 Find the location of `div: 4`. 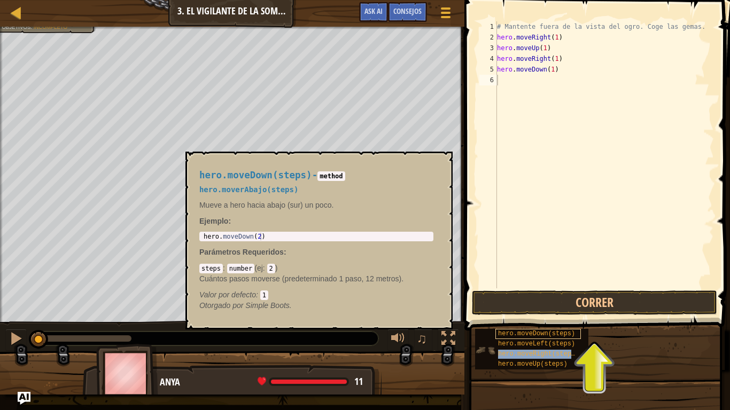

div: 4 is located at coordinates (488, 59).